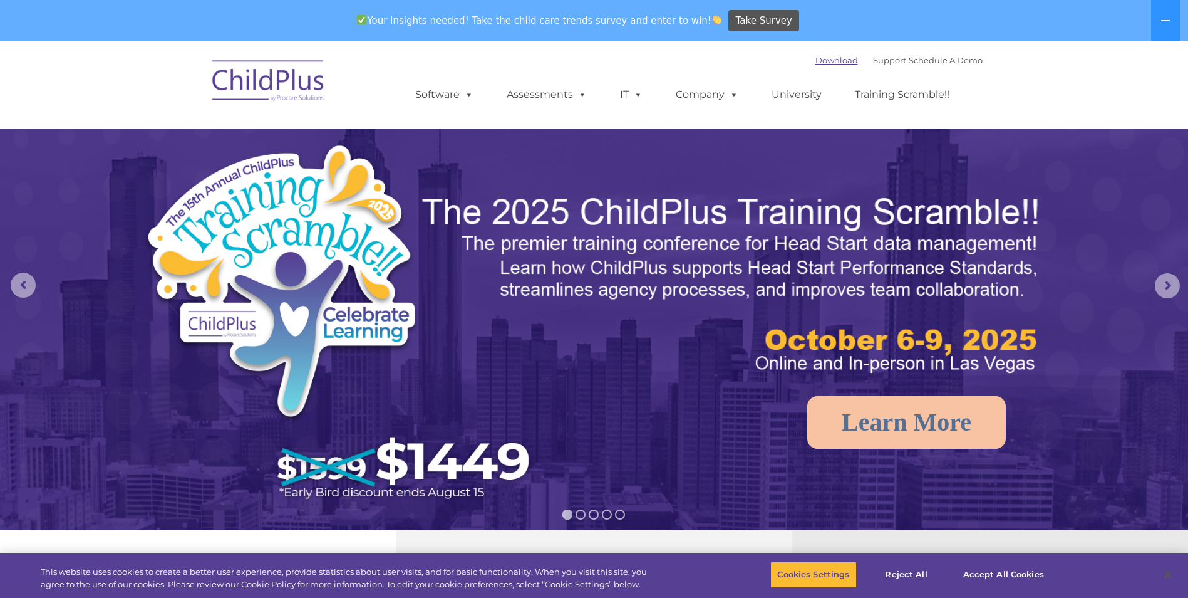 The image size is (1188, 598). I want to click on button: Cookies Settings, so click(813, 574).